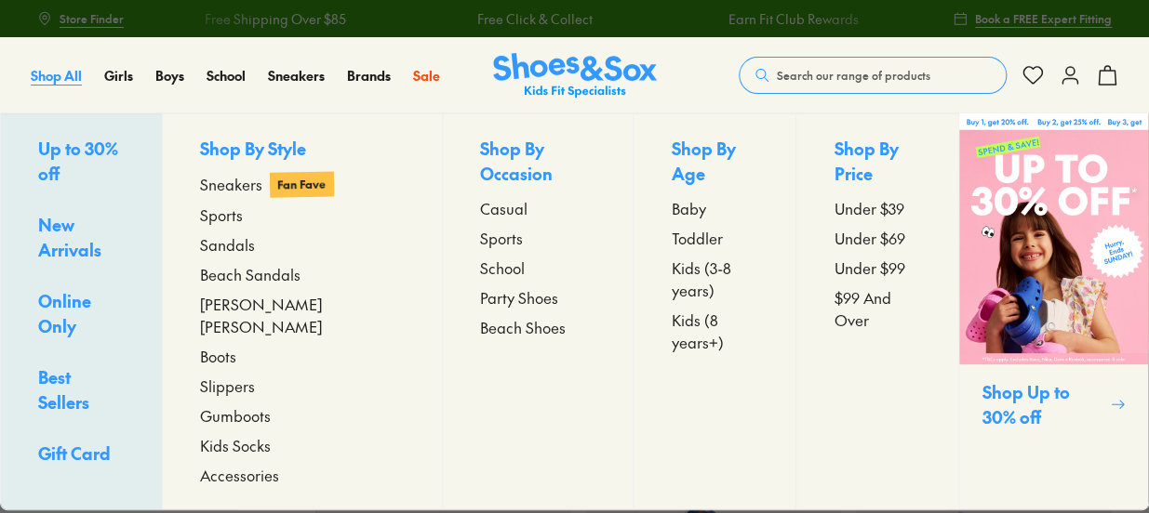 This screenshot has width=1149, height=513. Describe the element at coordinates (80, 19) in the screenshot. I see `a: Store Finder` at that location.